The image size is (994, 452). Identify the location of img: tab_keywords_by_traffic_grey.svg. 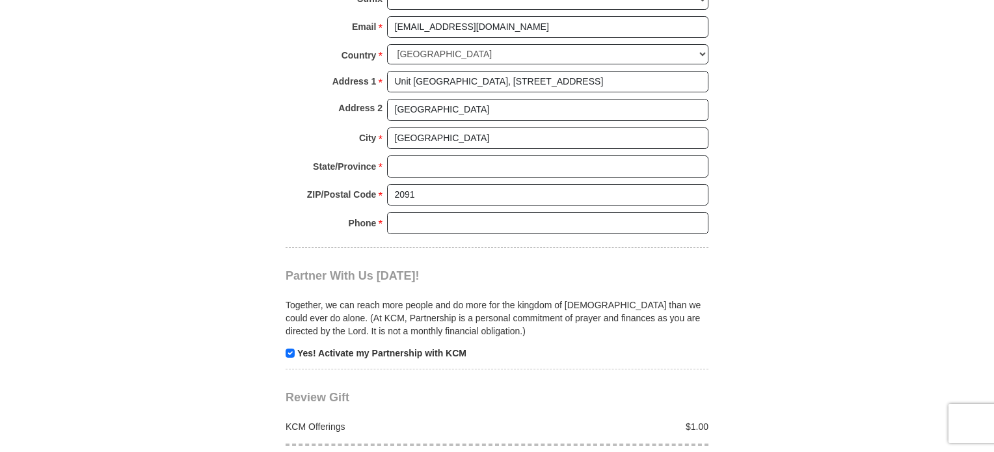
(135, 81).